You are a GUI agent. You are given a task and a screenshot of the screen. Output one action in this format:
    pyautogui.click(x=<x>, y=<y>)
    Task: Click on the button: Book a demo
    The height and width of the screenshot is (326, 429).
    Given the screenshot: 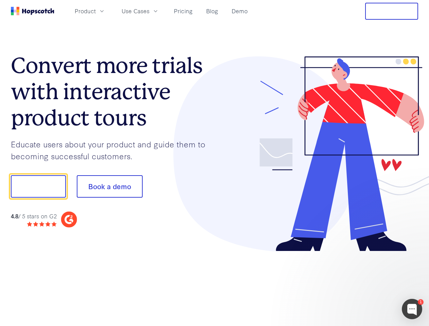 What is the action you would take?
    pyautogui.click(x=110, y=186)
    